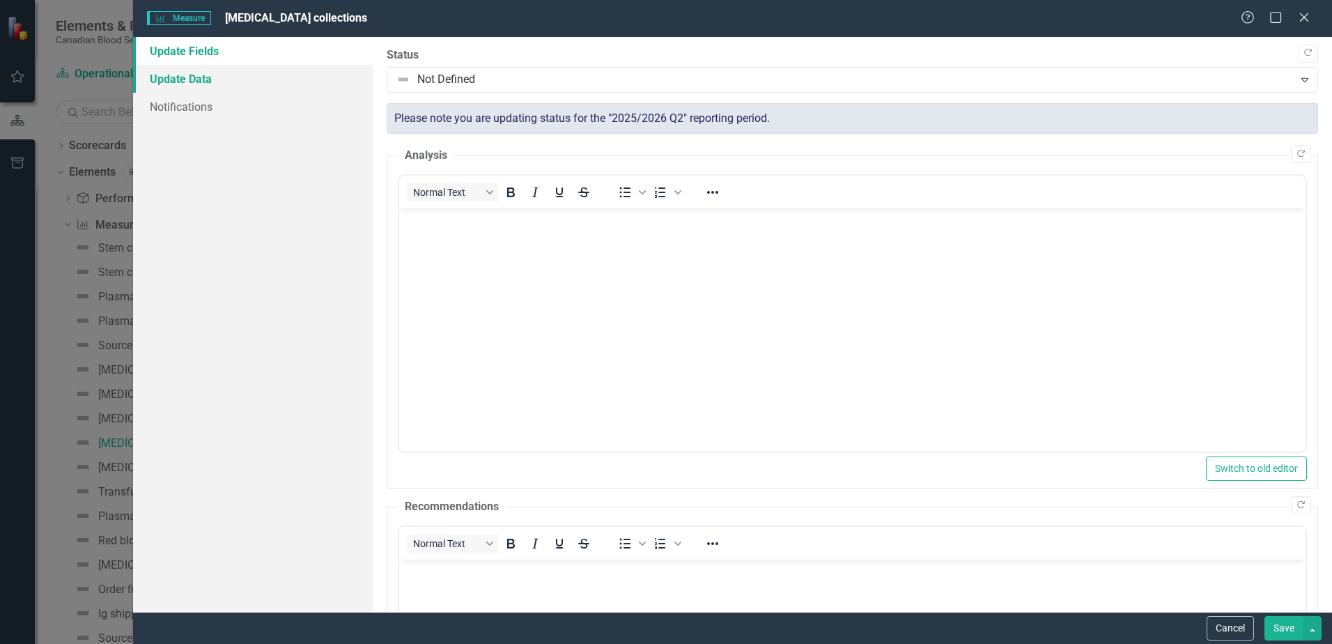 Image resolution: width=1332 pixels, height=644 pixels. I want to click on a: Update Data, so click(253, 79).